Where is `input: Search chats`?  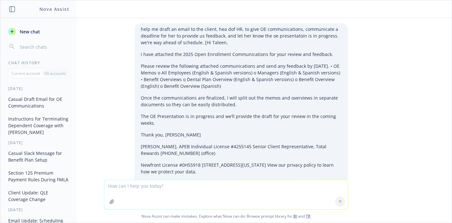
input: Search chats is located at coordinates (44, 47).